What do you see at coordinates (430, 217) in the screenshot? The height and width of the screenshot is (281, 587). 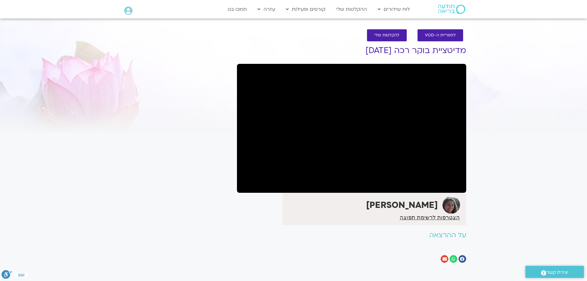 I see `span: הצטרפות לרשימת תפוצה` at bounding box center [430, 217].